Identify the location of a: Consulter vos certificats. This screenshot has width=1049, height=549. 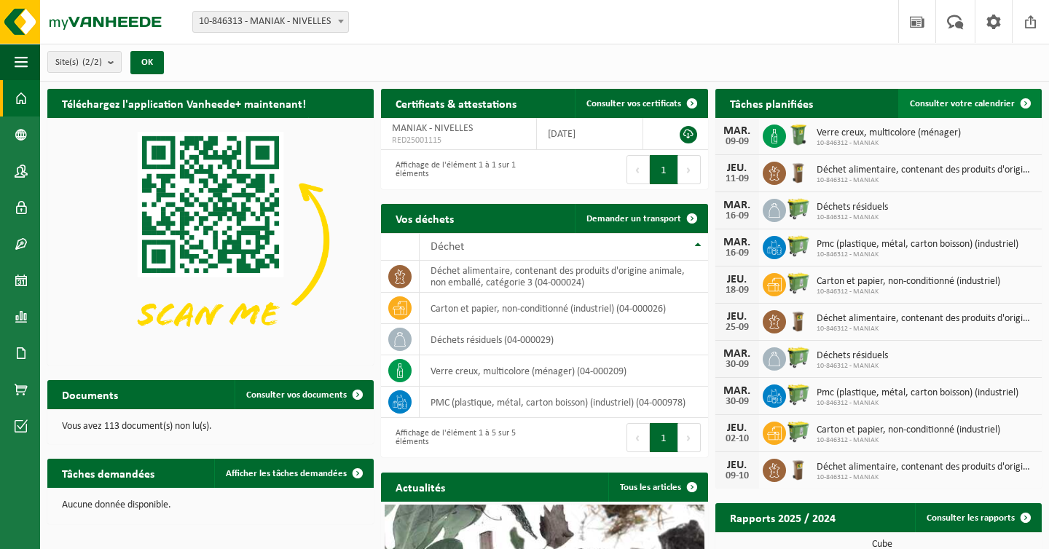
(640, 103).